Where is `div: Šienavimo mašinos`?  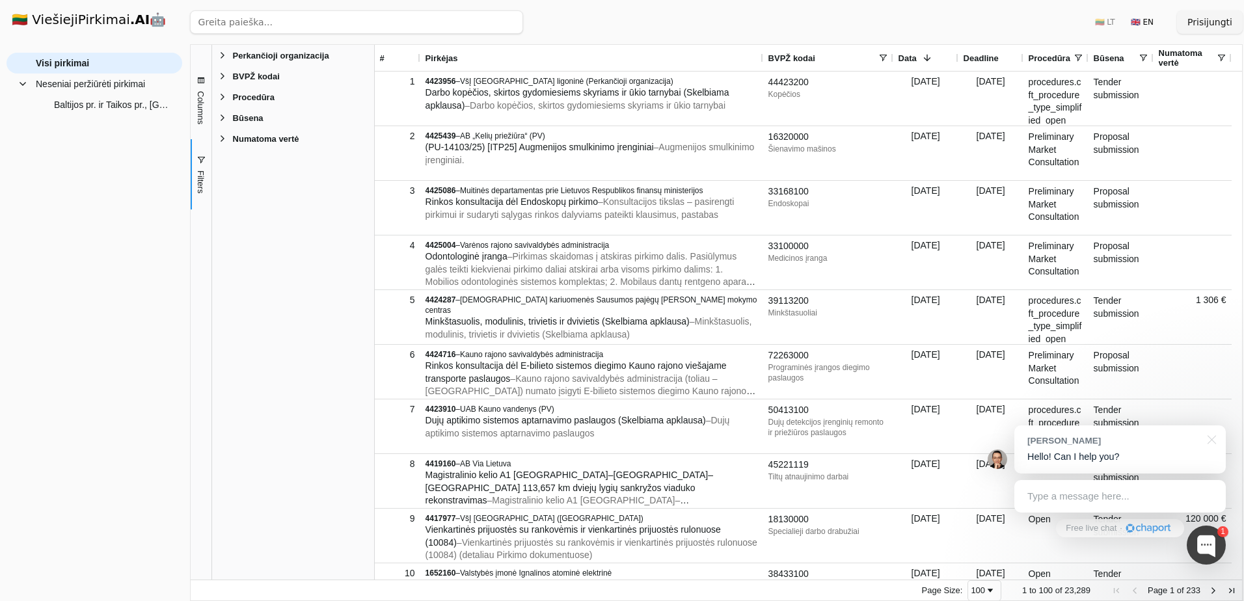
div: Šienavimo mašinos is located at coordinates (828, 149).